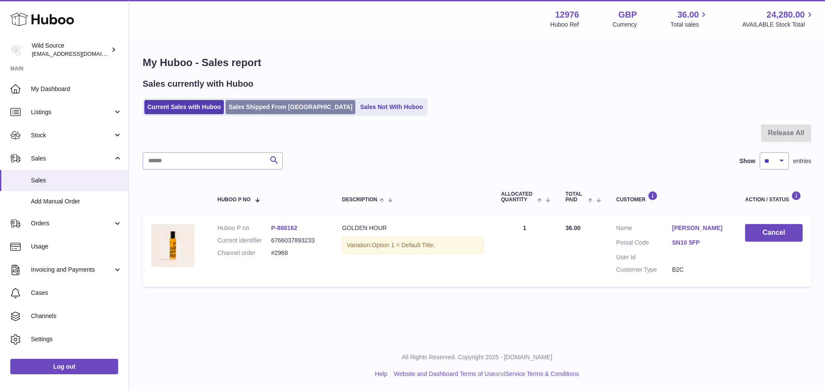 This screenshot has height=391, width=825. I want to click on div: Wild Source, so click(70, 50).